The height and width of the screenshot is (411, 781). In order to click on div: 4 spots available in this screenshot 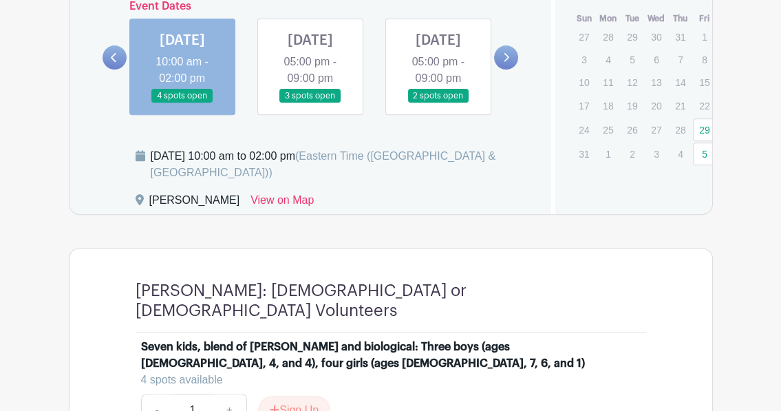, I will do `click(385, 380)`.